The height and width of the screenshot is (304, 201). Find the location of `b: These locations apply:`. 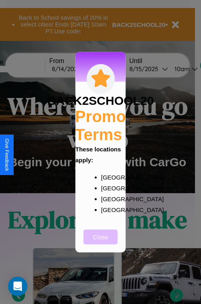

b: These locations apply: is located at coordinates (98, 154).